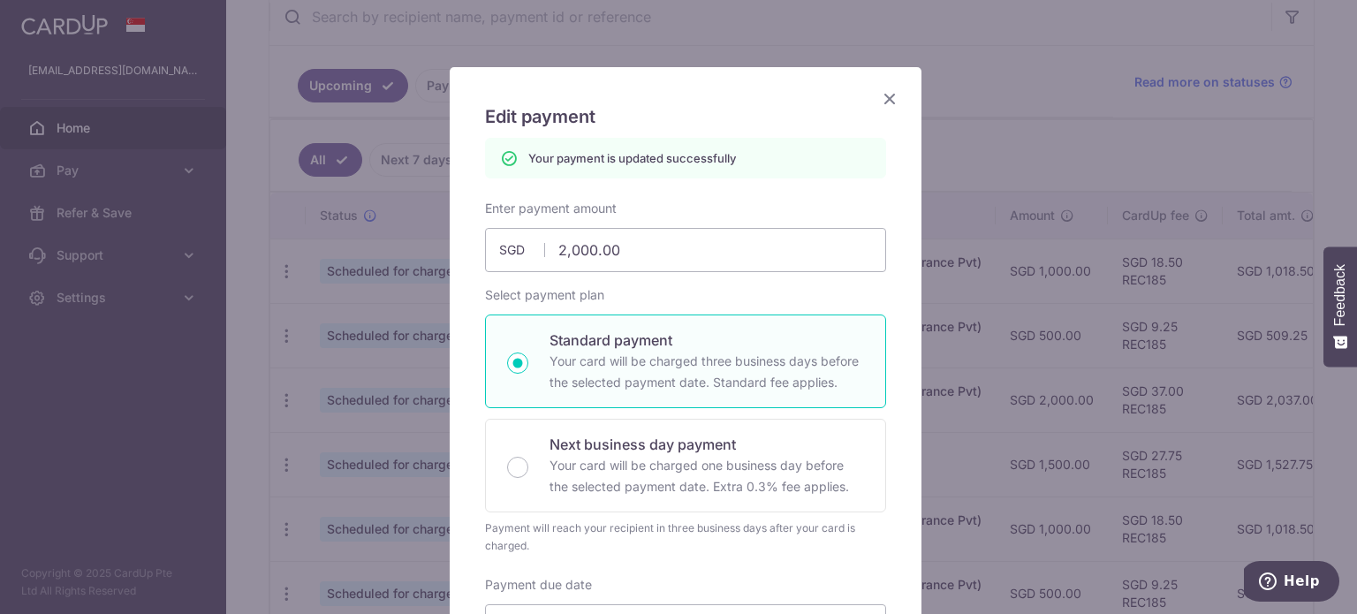 This screenshot has width=1357, height=614. What do you see at coordinates (1340, 295) in the screenshot?
I see `span: Feedback` at bounding box center [1340, 295].